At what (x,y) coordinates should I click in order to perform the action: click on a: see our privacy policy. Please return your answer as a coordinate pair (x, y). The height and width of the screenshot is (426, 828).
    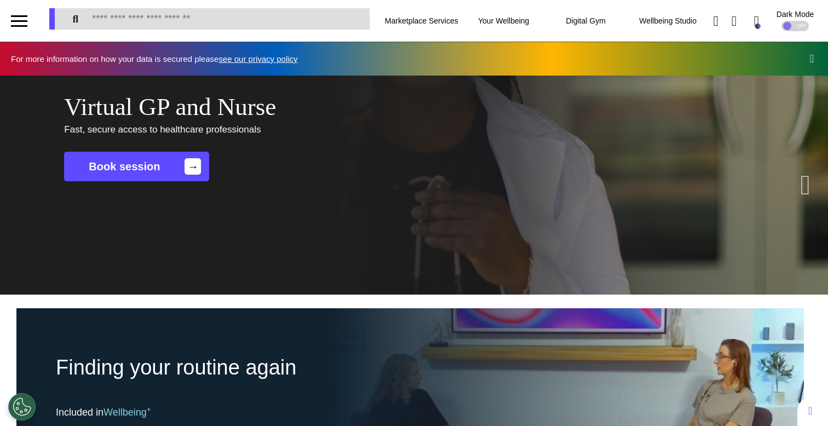
    Looking at the image, I should click on (258, 59).